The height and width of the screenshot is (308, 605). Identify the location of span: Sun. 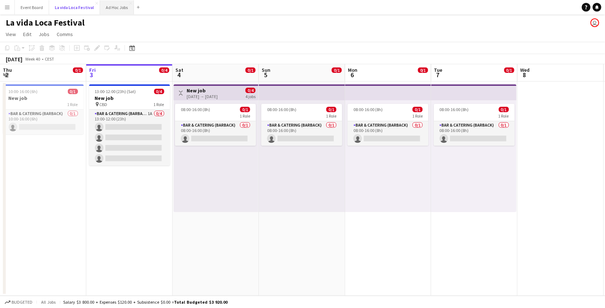
(266, 70).